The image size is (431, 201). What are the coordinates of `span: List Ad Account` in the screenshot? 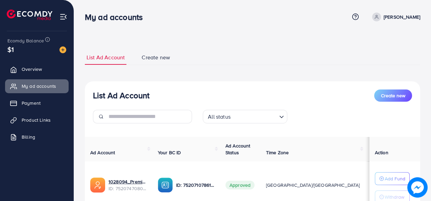 It's located at (106, 57).